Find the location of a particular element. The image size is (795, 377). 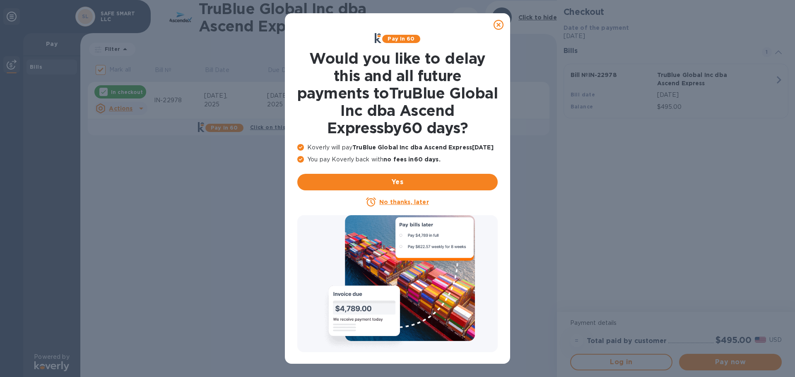

span: Yes is located at coordinates (398, 182).